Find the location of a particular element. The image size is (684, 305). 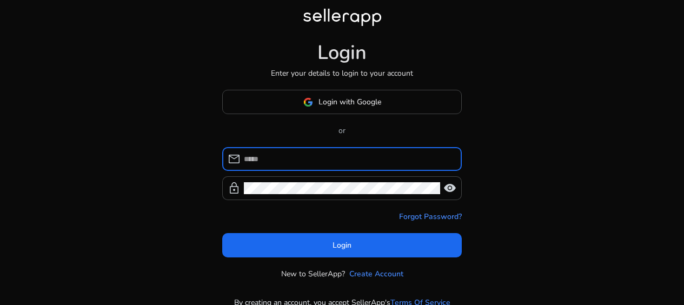

span: lock is located at coordinates (234, 188).